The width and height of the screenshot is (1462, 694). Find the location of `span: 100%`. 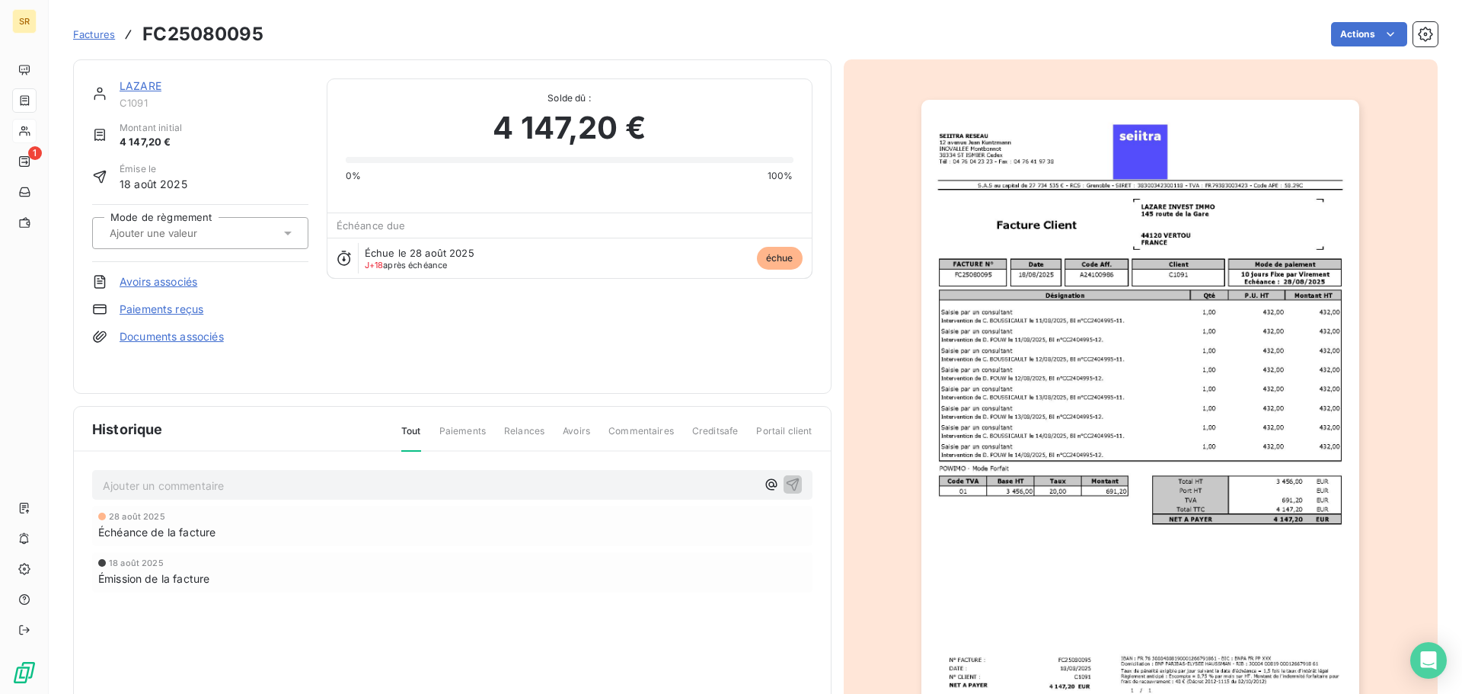

span: 100% is located at coordinates (781, 176).